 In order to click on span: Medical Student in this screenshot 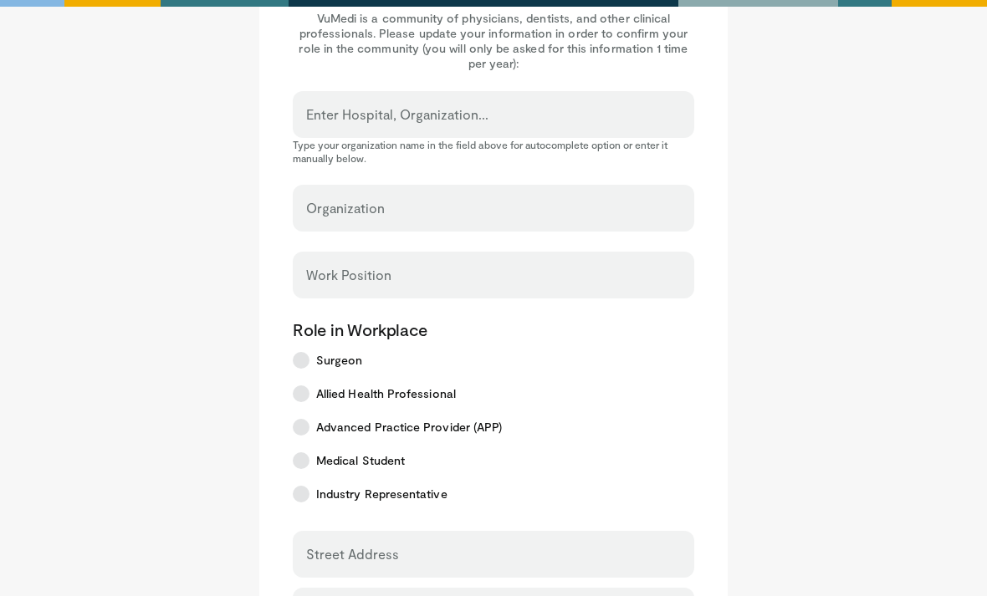, I will do `click(360, 461)`.